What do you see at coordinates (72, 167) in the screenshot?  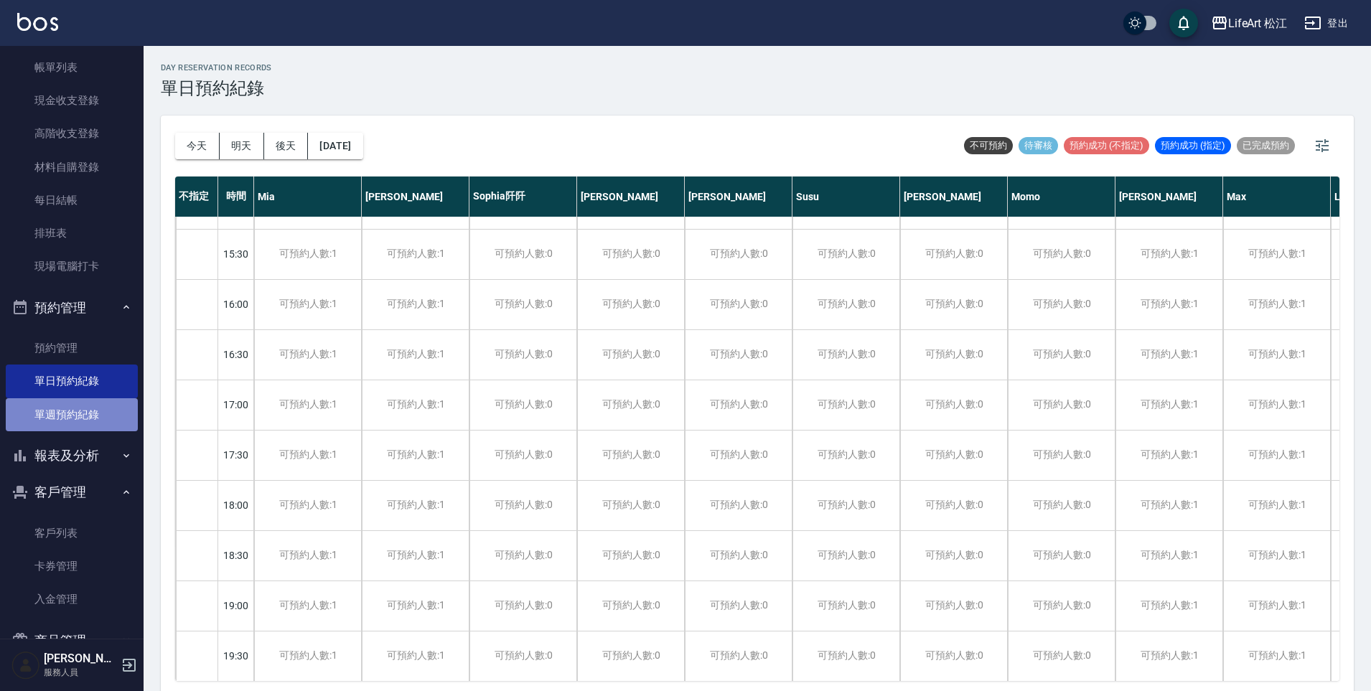 I see `a: 材料自購登錄` at bounding box center [72, 167].